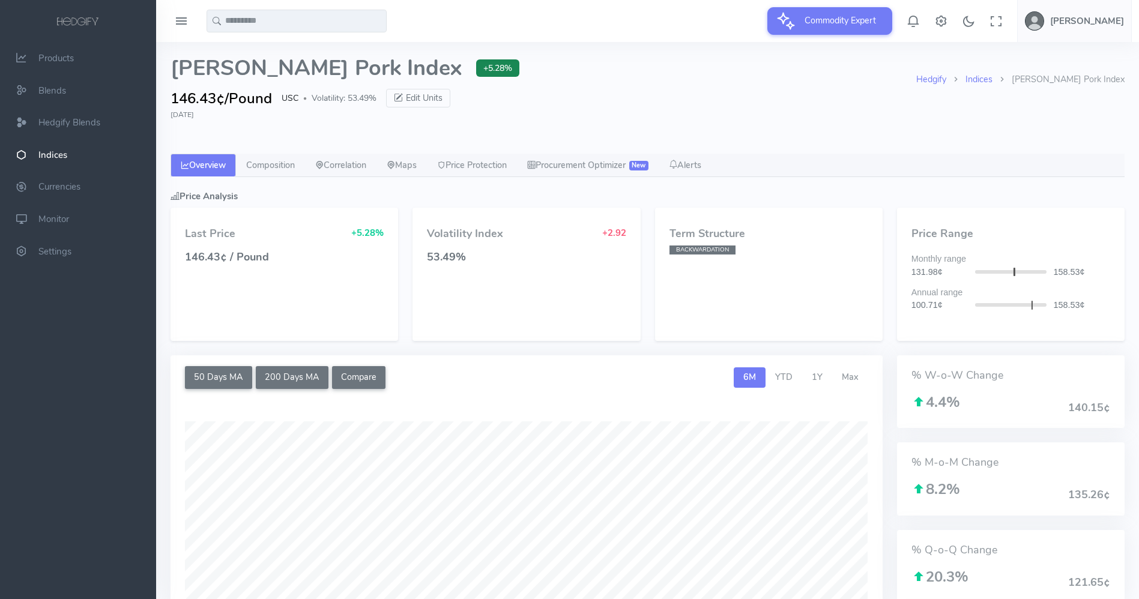 The width and height of the screenshot is (1139, 599). What do you see at coordinates (935, 402) in the screenshot?
I see `span: 4.4%` at bounding box center [935, 402].